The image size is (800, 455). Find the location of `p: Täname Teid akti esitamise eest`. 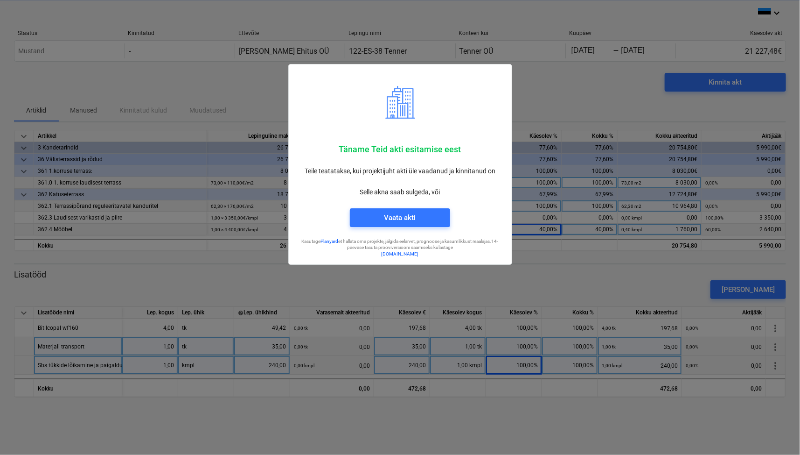

p: Täname Teid akti esitamise eest is located at coordinates (400, 149).